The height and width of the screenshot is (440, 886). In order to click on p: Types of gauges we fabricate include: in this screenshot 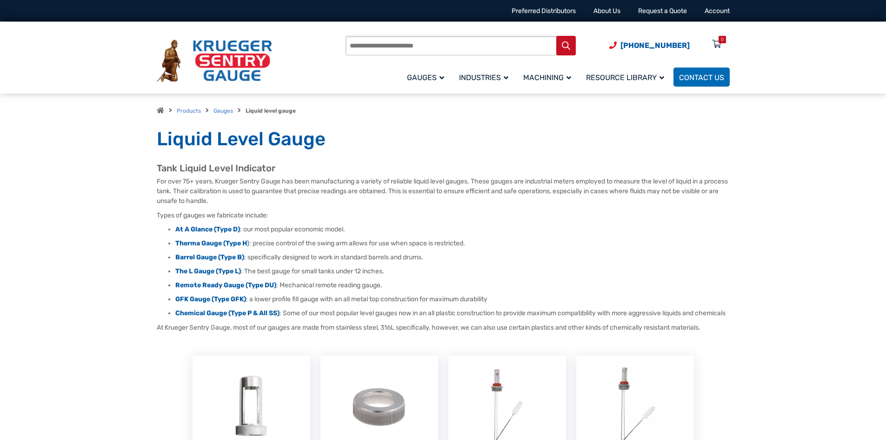, I will do `click(443, 215)`.